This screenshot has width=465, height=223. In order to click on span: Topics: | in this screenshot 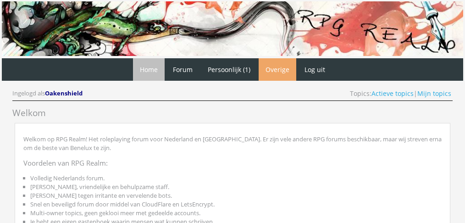, I will do `click(400, 93)`.